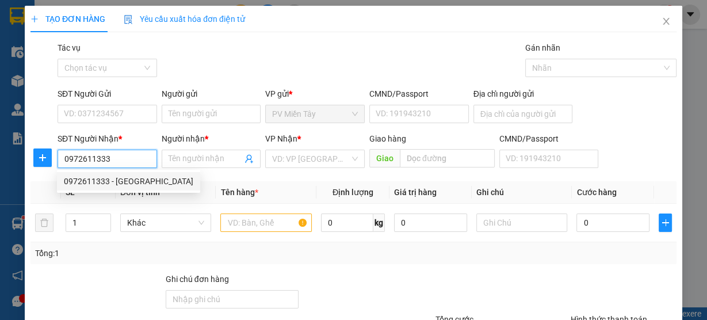 This screenshot has width=707, height=320. Describe the element at coordinates (44, 223) in the screenshot. I see `button: delete` at that location.